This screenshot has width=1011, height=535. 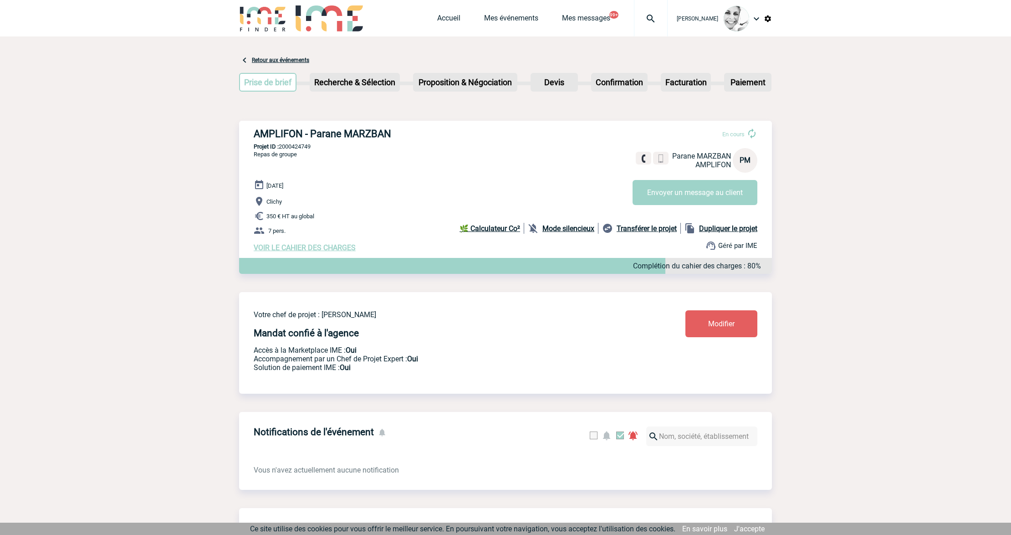 I want to click on a: Accueil, so click(x=449, y=20).